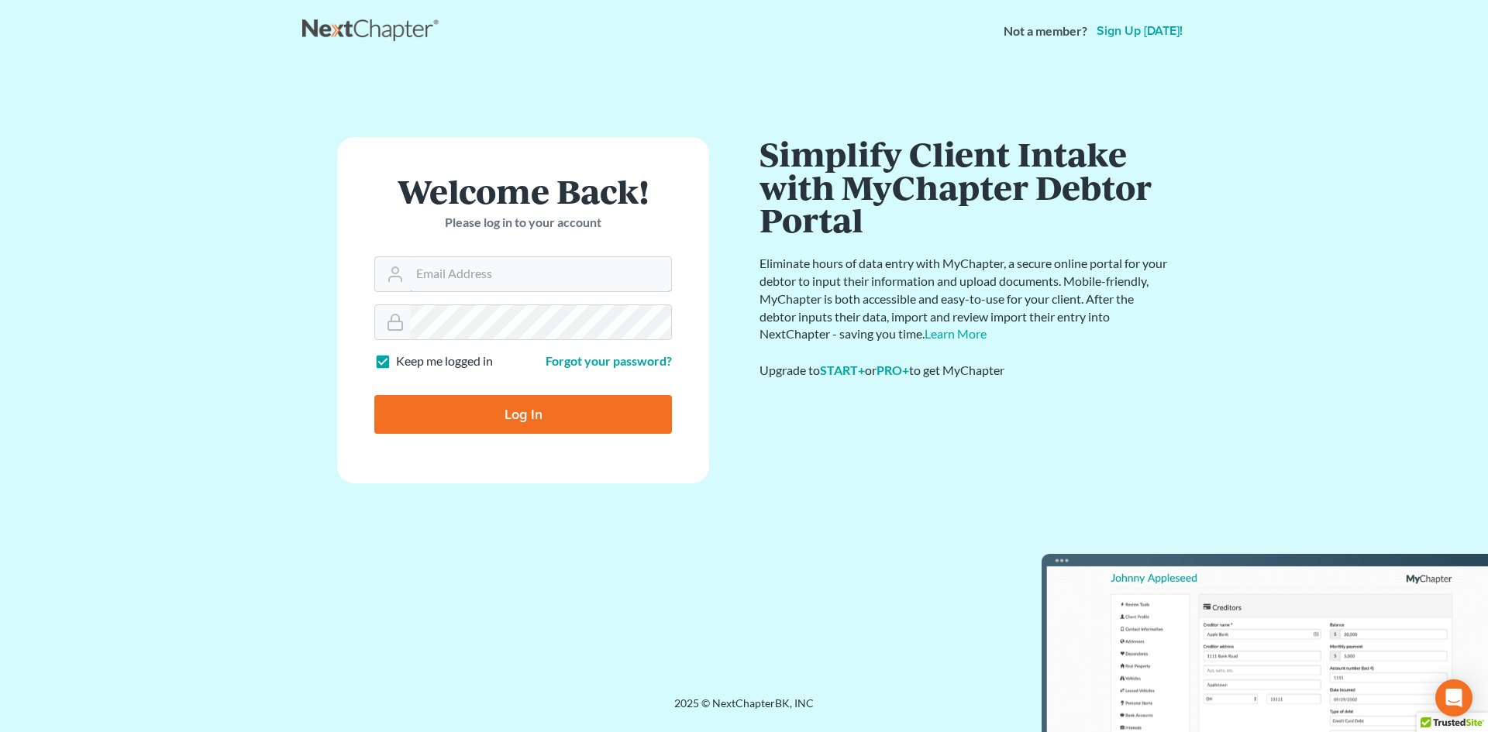  Describe the element at coordinates (893, 370) in the screenshot. I see `a: PRO+` at that location.